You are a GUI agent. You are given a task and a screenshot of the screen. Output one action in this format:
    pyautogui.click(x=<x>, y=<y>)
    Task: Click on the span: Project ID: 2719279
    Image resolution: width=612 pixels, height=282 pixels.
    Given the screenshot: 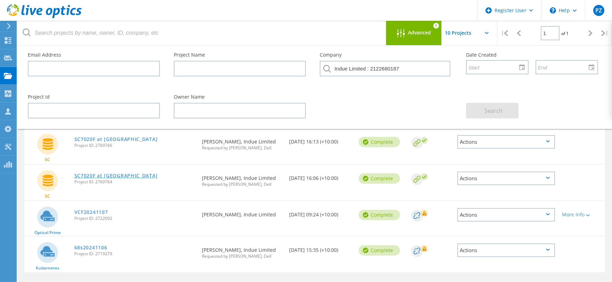 What is the action you would take?
    pyautogui.click(x=135, y=254)
    